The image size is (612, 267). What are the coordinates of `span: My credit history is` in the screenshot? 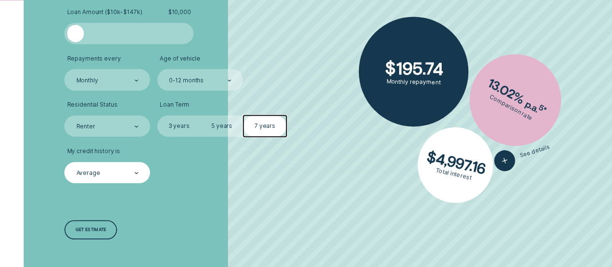 It's located at (93, 151).